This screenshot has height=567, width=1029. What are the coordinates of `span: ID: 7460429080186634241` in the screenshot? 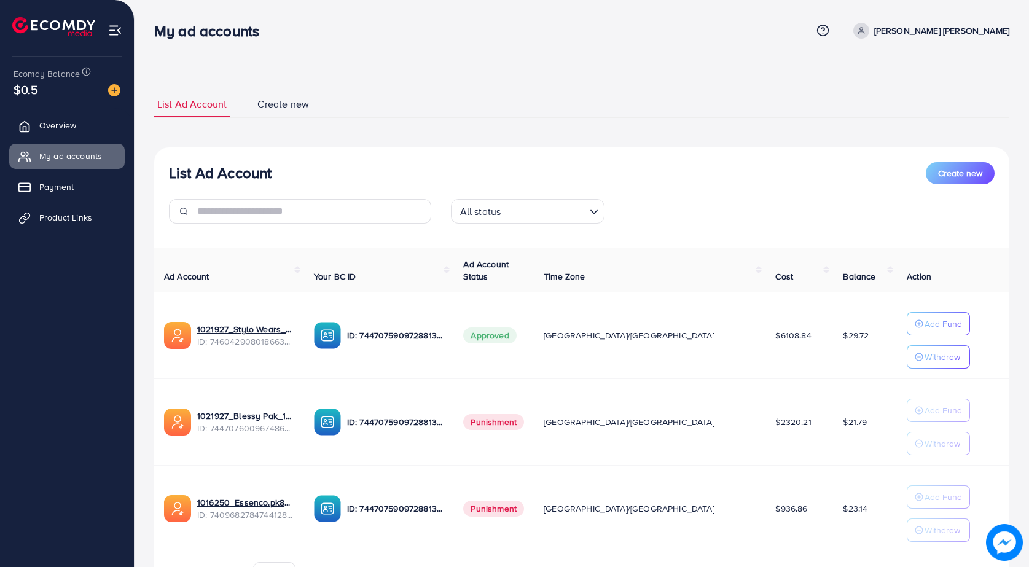 It's located at (246, 342).